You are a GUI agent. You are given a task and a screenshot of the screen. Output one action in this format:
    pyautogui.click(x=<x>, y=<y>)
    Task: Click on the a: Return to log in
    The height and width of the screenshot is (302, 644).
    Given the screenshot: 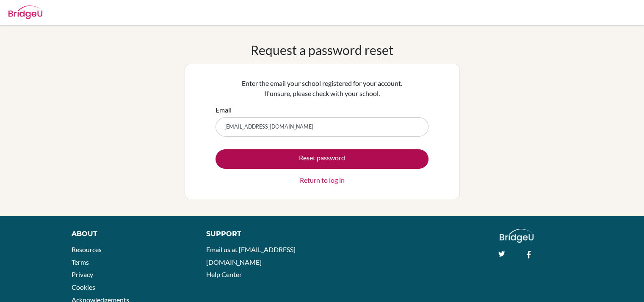 What is the action you would take?
    pyautogui.click(x=322, y=180)
    